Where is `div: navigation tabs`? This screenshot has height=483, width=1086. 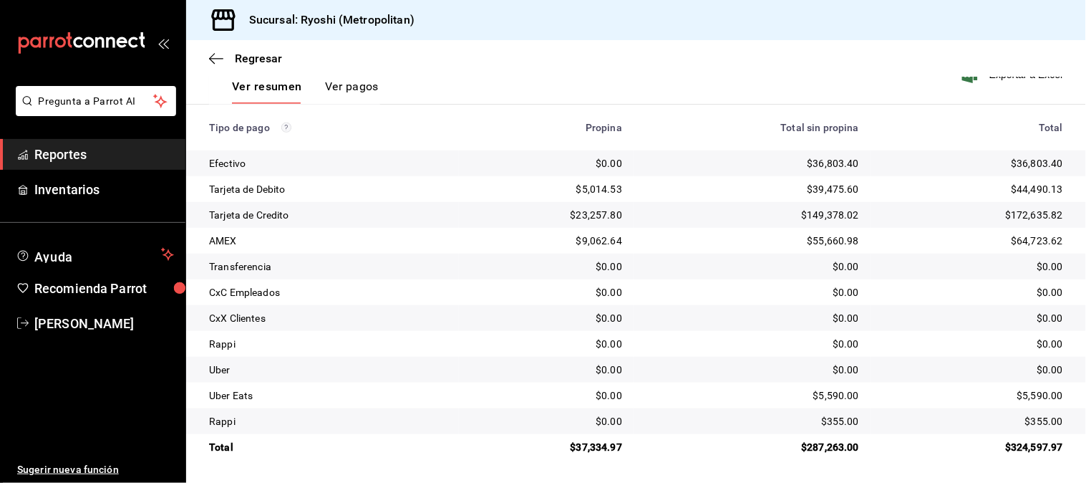 div: navigation tabs is located at coordinates (305, 92).